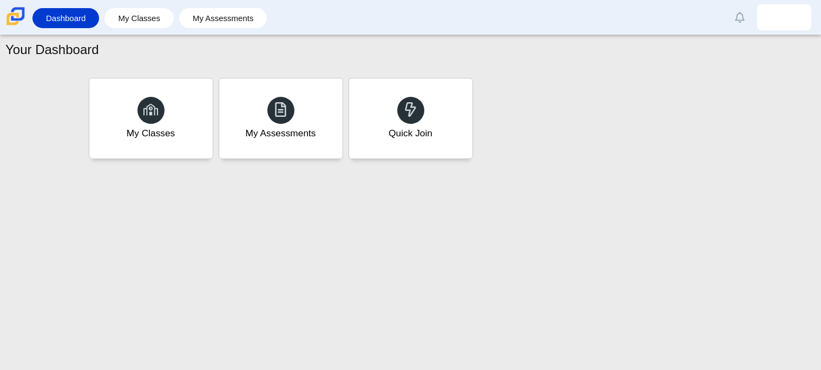  Describe the element at coordinates (65, 18) in the screenshot. I see `a: Dashboard` at that location.